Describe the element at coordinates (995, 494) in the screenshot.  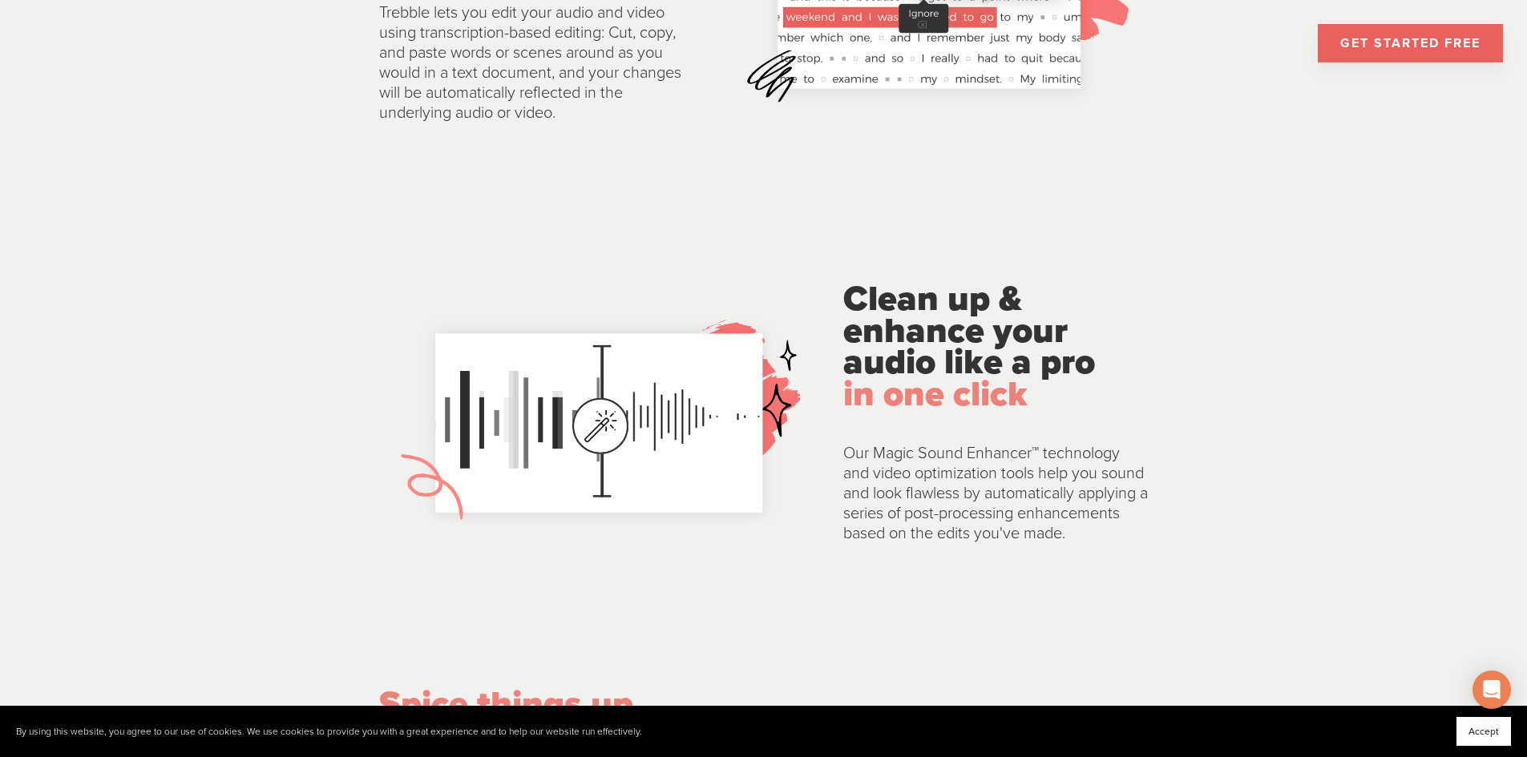
I see `p: Our Magic Sound Enhancer™ technology and video optimization tools help you sound and look flawles...` at that location.